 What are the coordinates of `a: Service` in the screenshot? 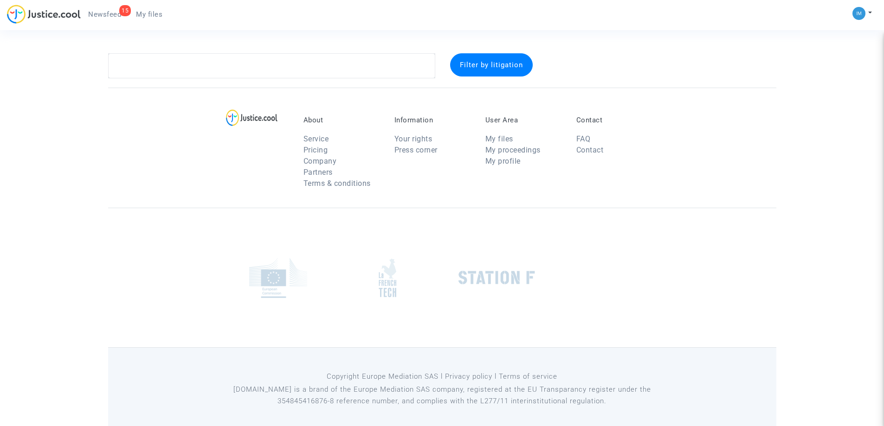 It's located at (316, 139).